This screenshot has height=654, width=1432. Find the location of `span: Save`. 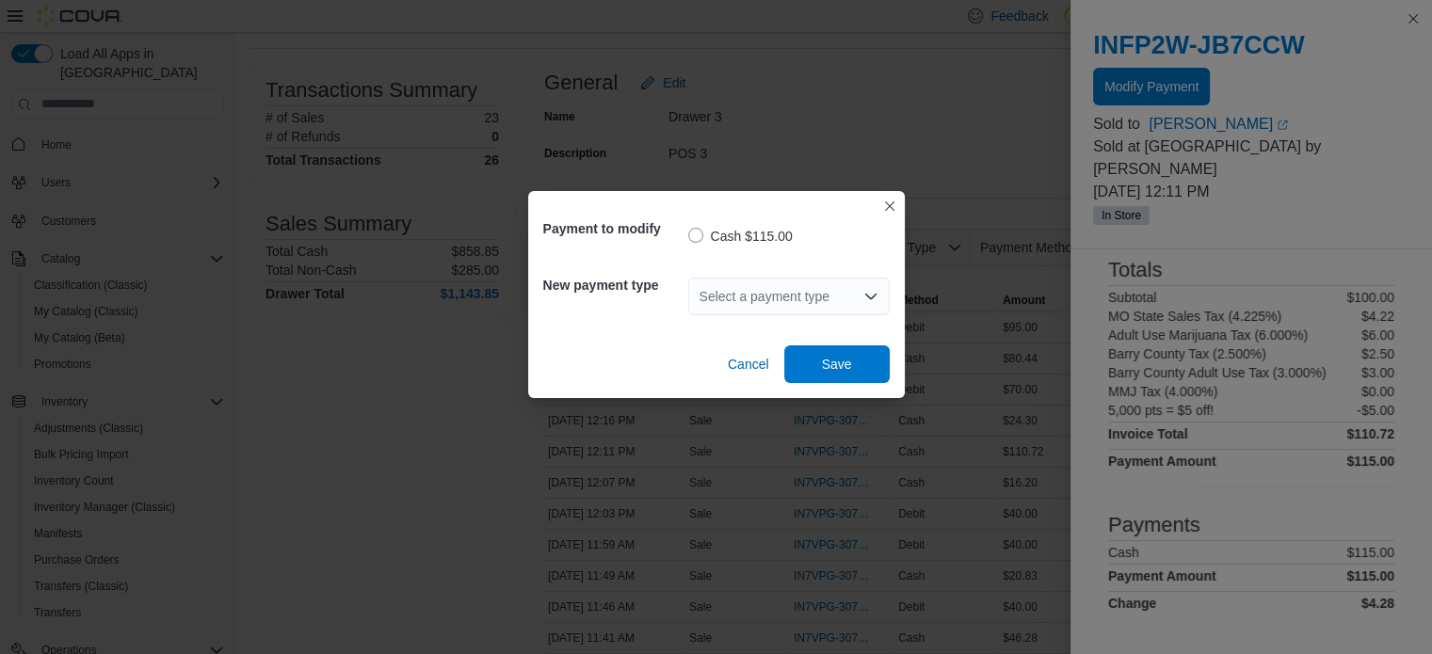

span: Save is located at coordinates (837, 364).